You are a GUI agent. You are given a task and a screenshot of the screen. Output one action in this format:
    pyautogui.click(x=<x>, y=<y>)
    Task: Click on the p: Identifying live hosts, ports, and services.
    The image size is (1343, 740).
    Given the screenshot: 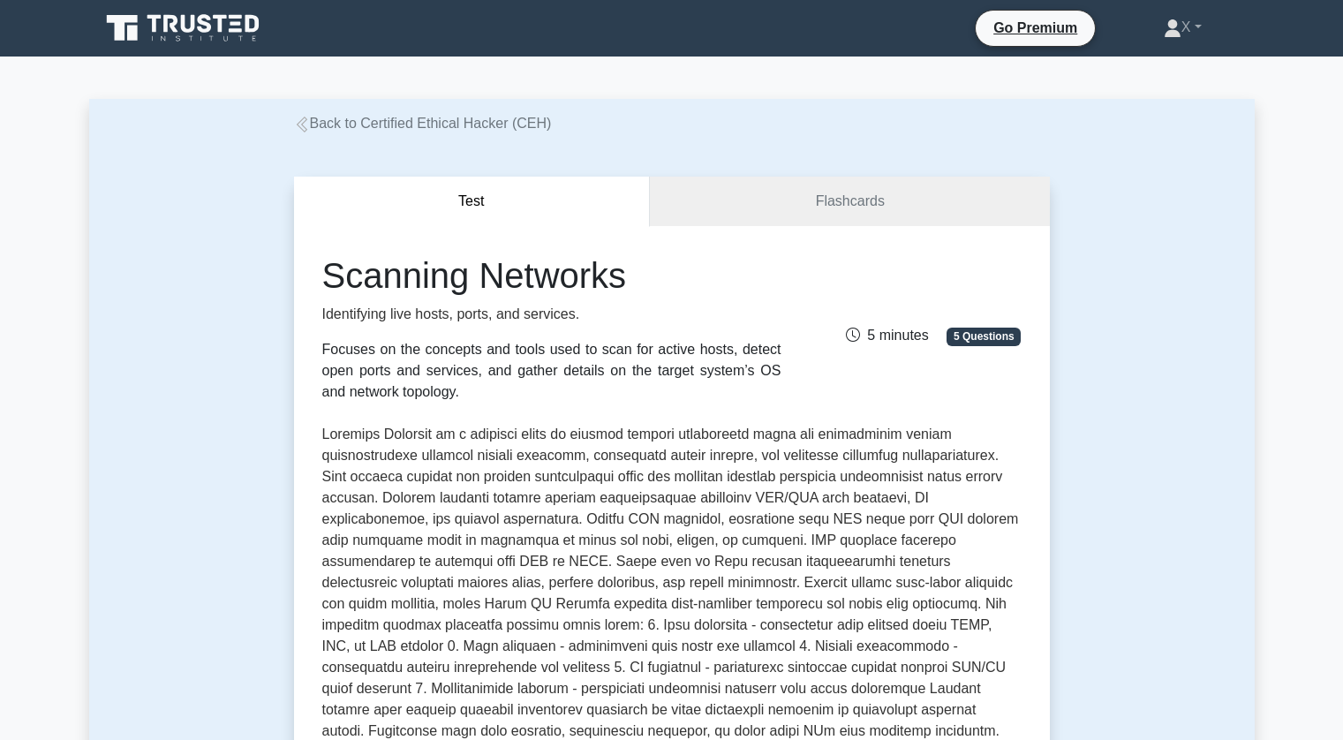 What is the action you would take?
    pyautogui.click(x=552, y=314)
    